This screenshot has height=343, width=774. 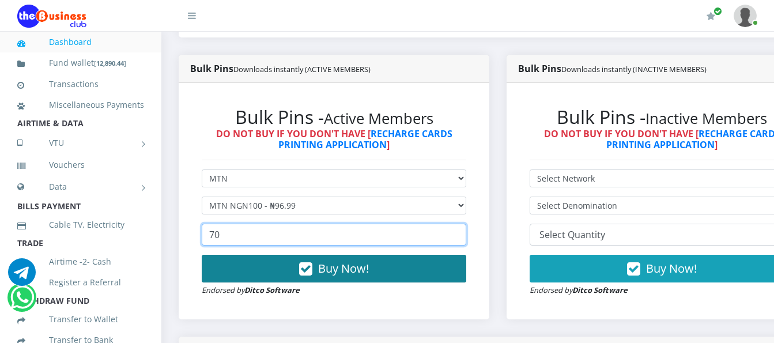 What do you see at coordinates (302, 69) in the screenshot?
I see `small: Downloads instantly (ACTIVE MEMBERS)` at bounding box center [302, 69].